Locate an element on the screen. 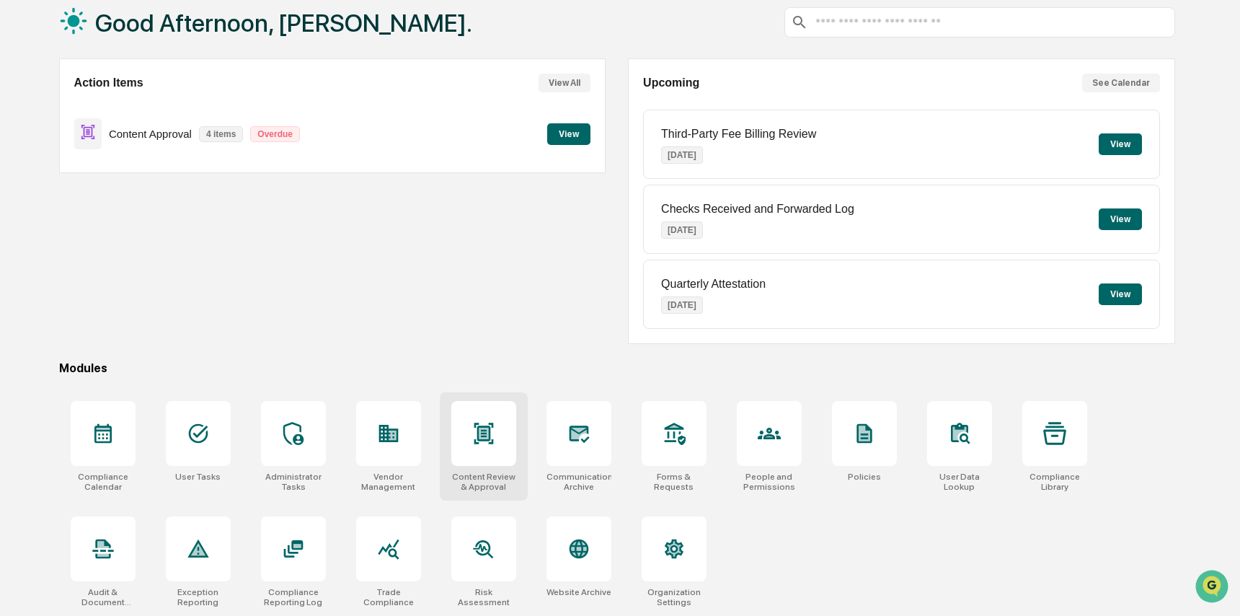  a: 🖐️Preclearance is located at coordinates (53, 189).